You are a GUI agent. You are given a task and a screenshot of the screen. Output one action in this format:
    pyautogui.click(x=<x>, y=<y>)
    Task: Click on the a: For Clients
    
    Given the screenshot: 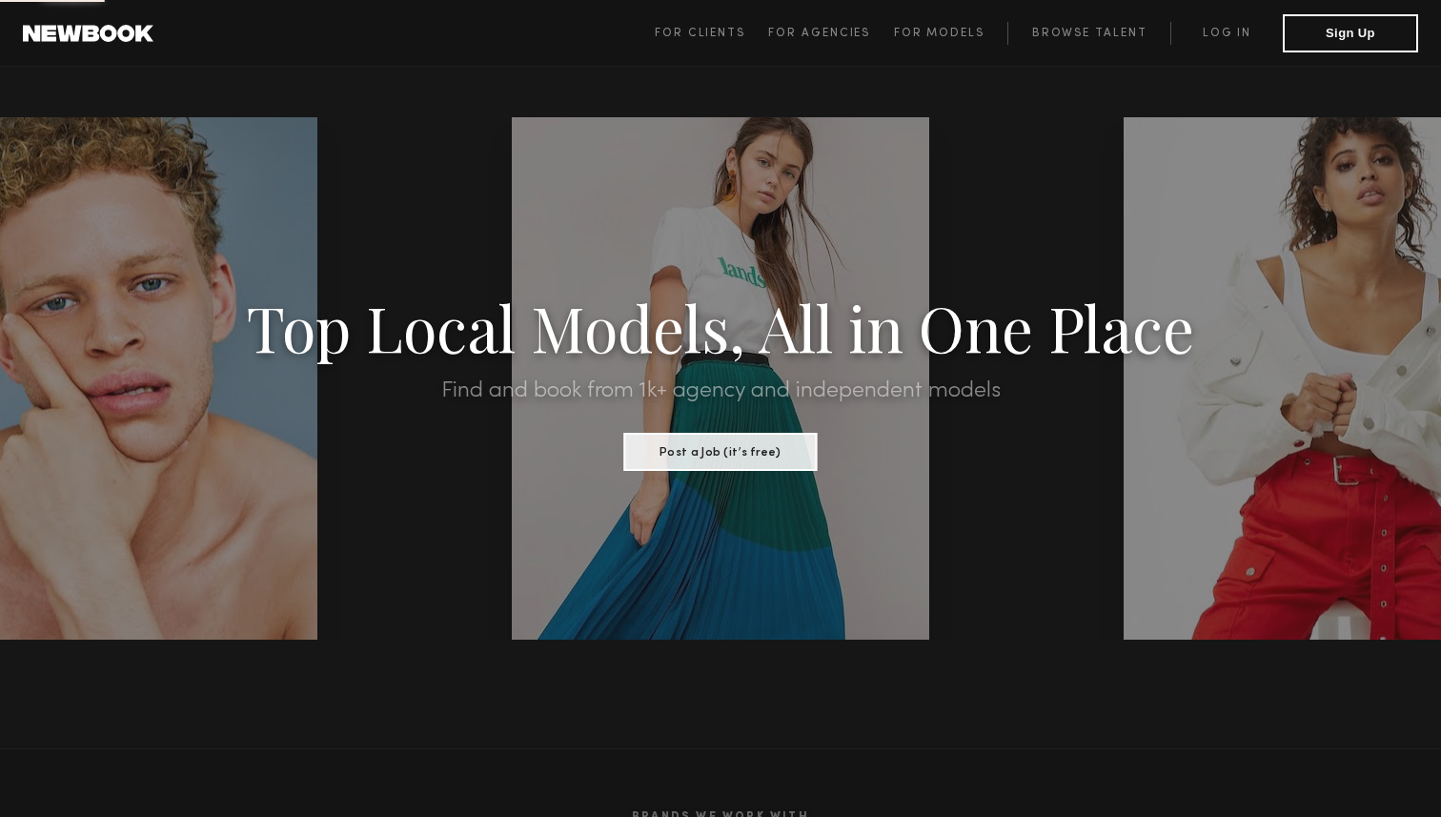 What is the action you would take?
    pyautogui.click(x=711, y=33)
    